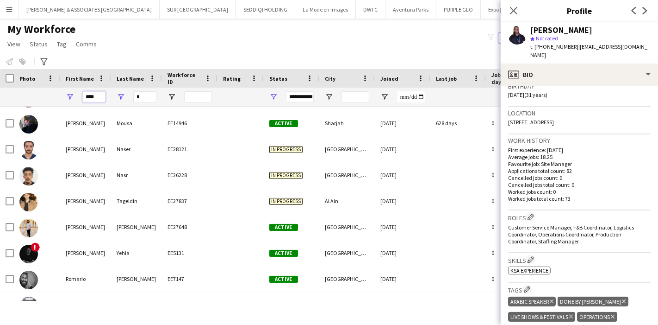 The width and height of the screenshot is (658, 325). What do you see at coordinates (286, 201) in the screenshot?
I see `span: In progress` at bounding box center [286, 201].